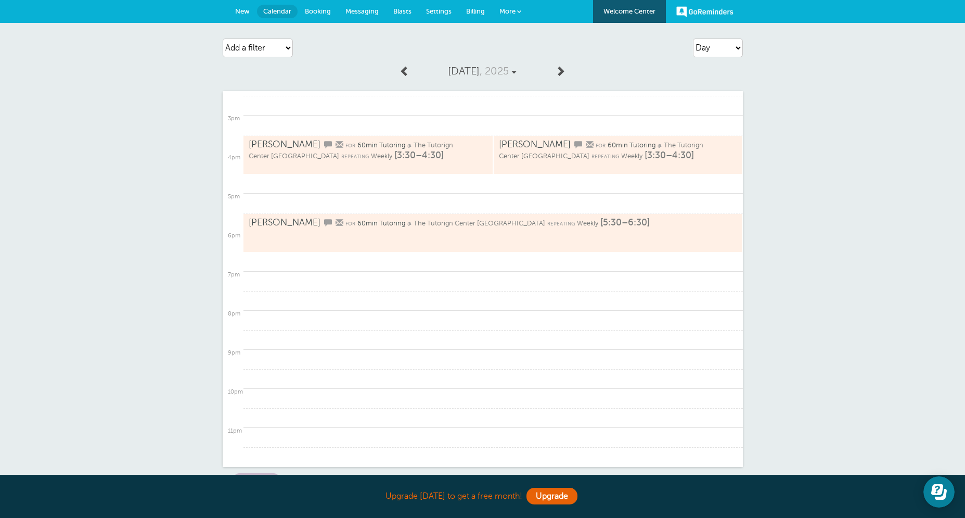 Image resolution: width=965 pixels, height=518 pixels. Describe the element at coordinates (438, 11) in the screenshot. I see `span: Settings` at that location.